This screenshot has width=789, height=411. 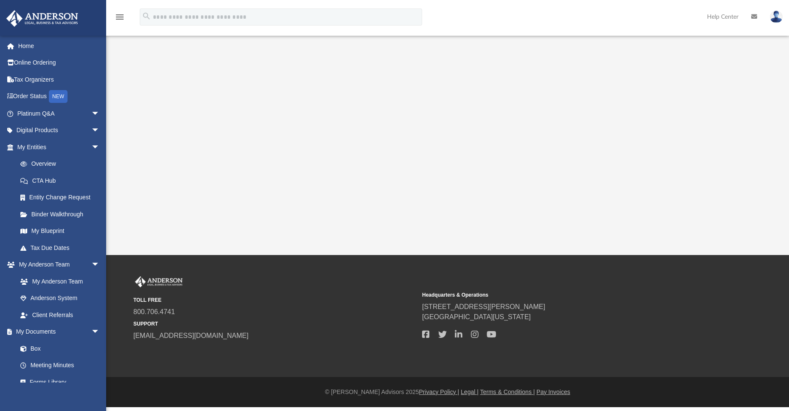 What do you see at coordinates (154, 311) in the screenshot?
I see `a: 800.706.4741` at bounding box center [154, 311].